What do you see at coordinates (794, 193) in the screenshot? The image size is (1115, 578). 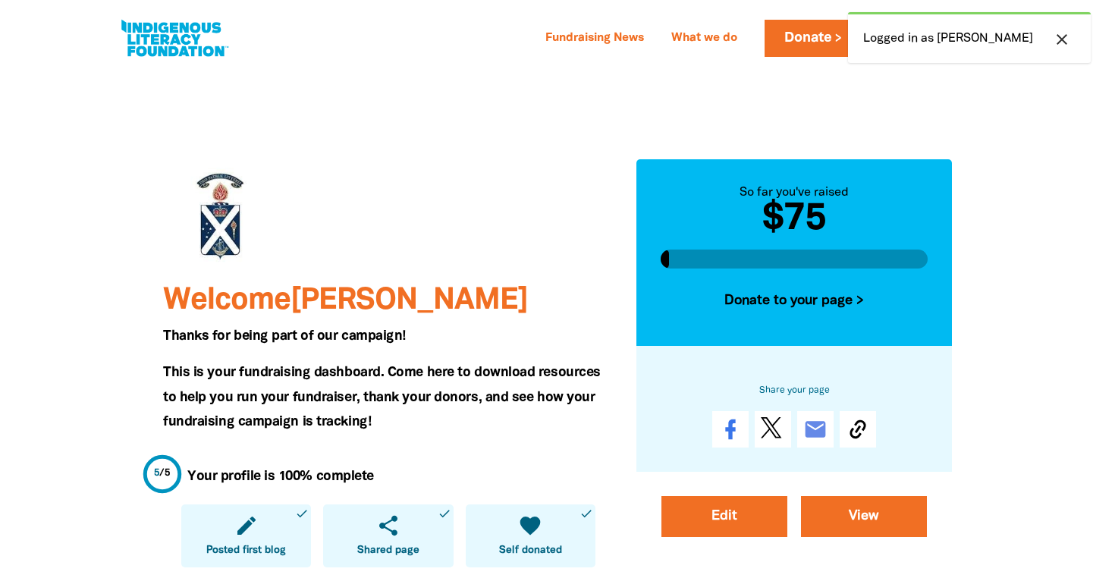 I see `div: So far you've raised` at bounding box center [794, 193].